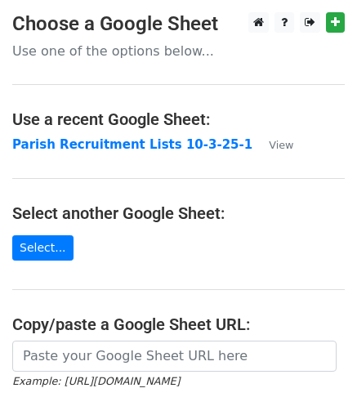  What do you see at coordinates (178, 213) in the screenshot?
I see `h4: Select another Google Sheet:` at bounding box center [178, 213].